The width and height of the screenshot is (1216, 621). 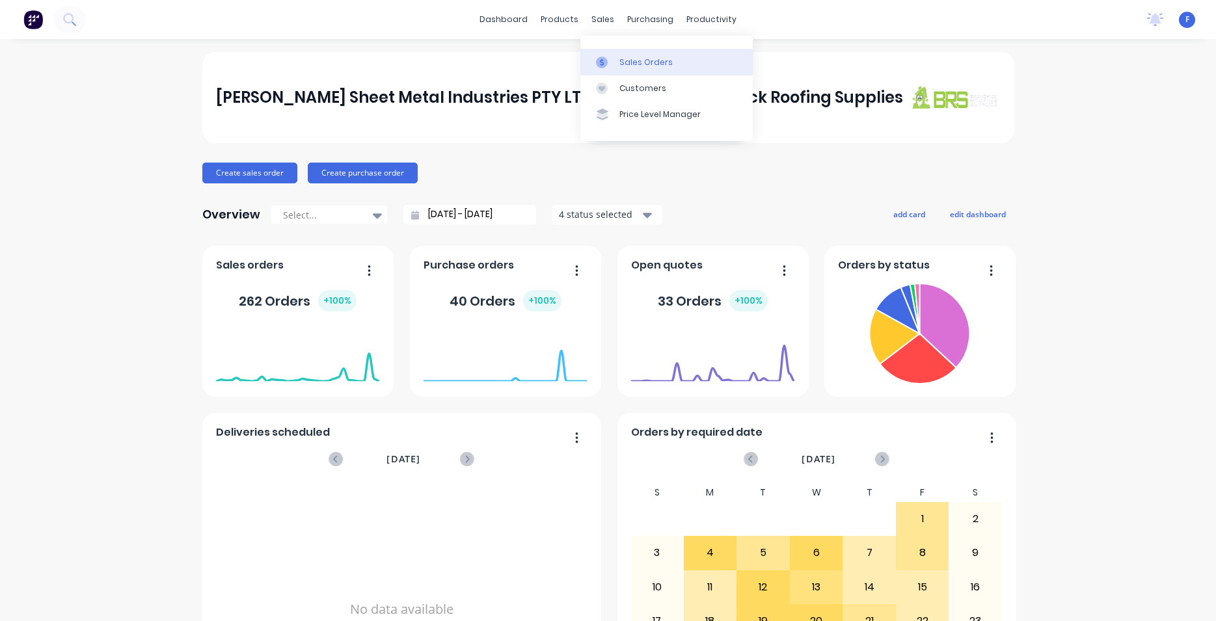 I want to click on div: 13, so click(x=816, y=587).